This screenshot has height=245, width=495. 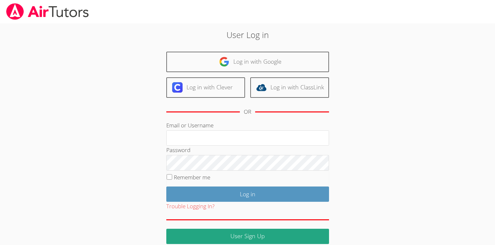 I want to click on div: OR, so click(x=247, y=112).